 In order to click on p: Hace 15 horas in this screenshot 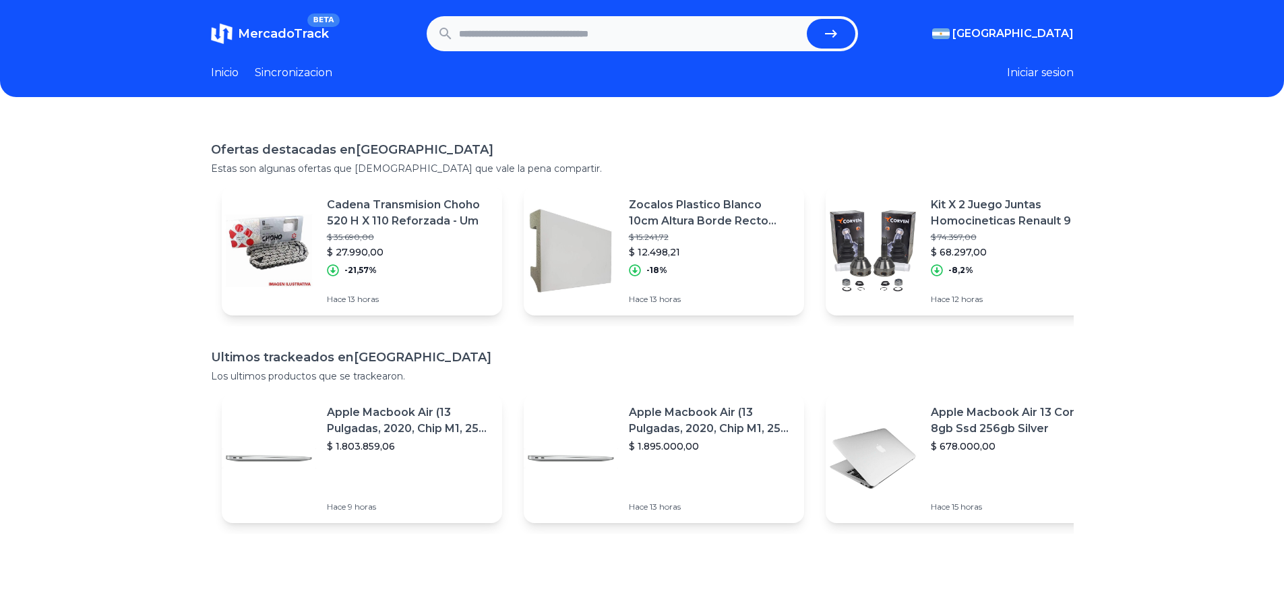, I will do `click(1013, 507)`.